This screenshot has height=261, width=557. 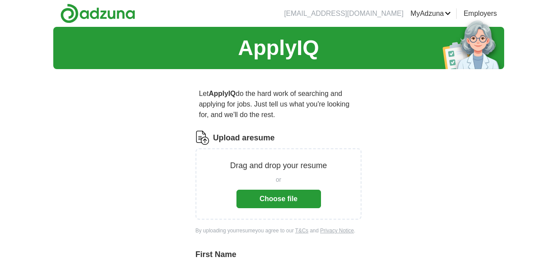 I want to click on a: T&Cs, so click(x=302, y=231).